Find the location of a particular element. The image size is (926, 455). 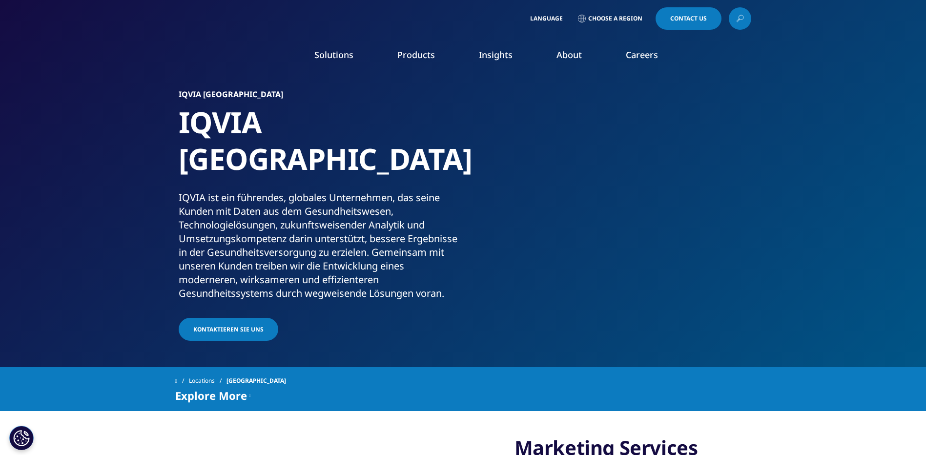

a: Contact Us is located at coordinates (688, 19).